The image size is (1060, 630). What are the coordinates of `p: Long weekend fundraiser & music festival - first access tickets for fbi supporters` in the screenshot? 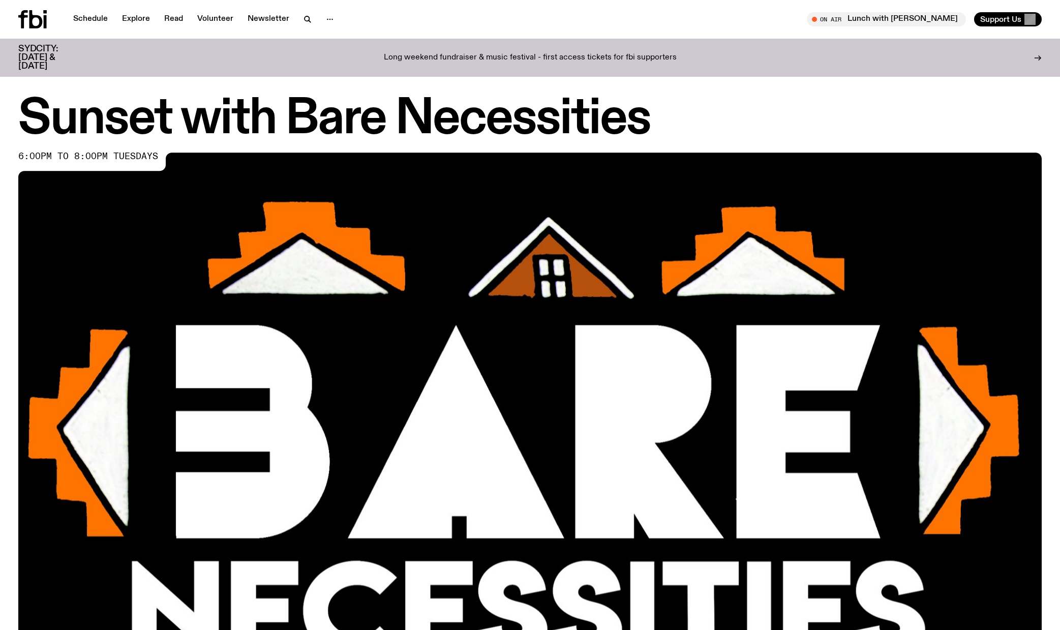 It's located at (530, 58).